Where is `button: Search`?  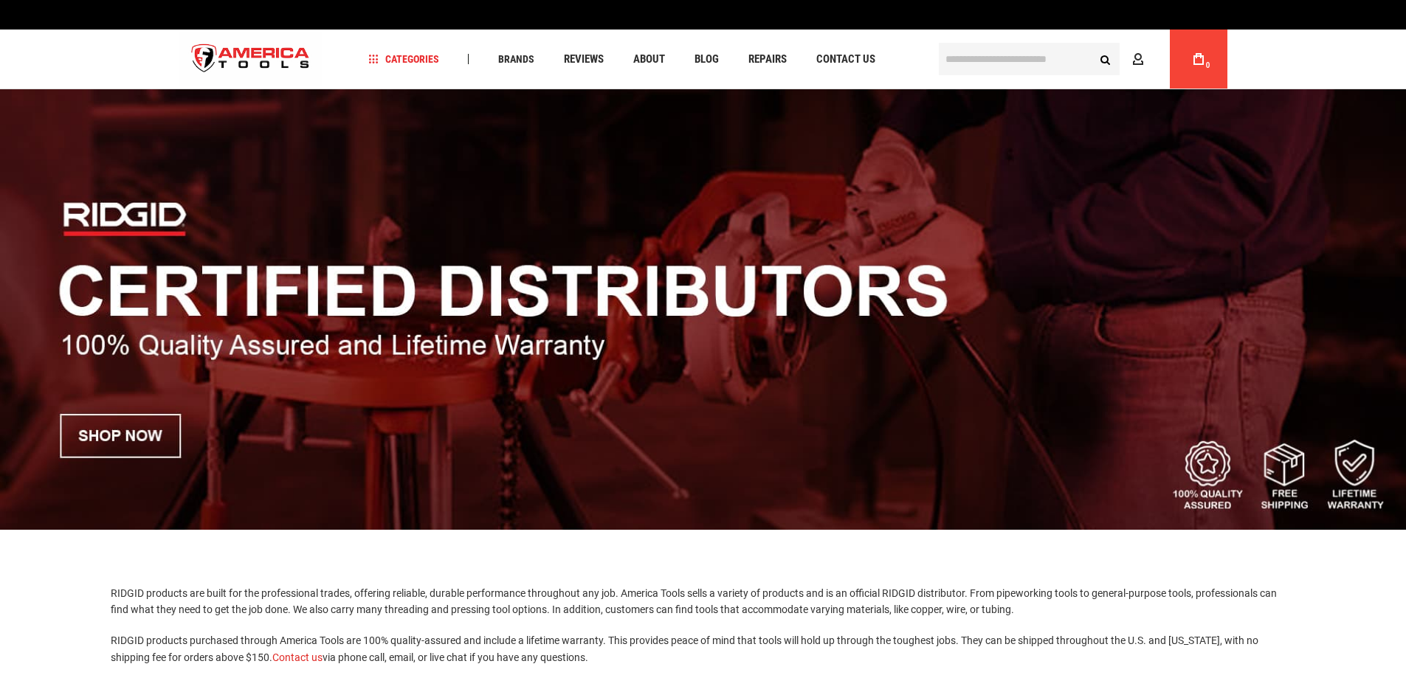
button: Search is located at coordinates (1106, 59).